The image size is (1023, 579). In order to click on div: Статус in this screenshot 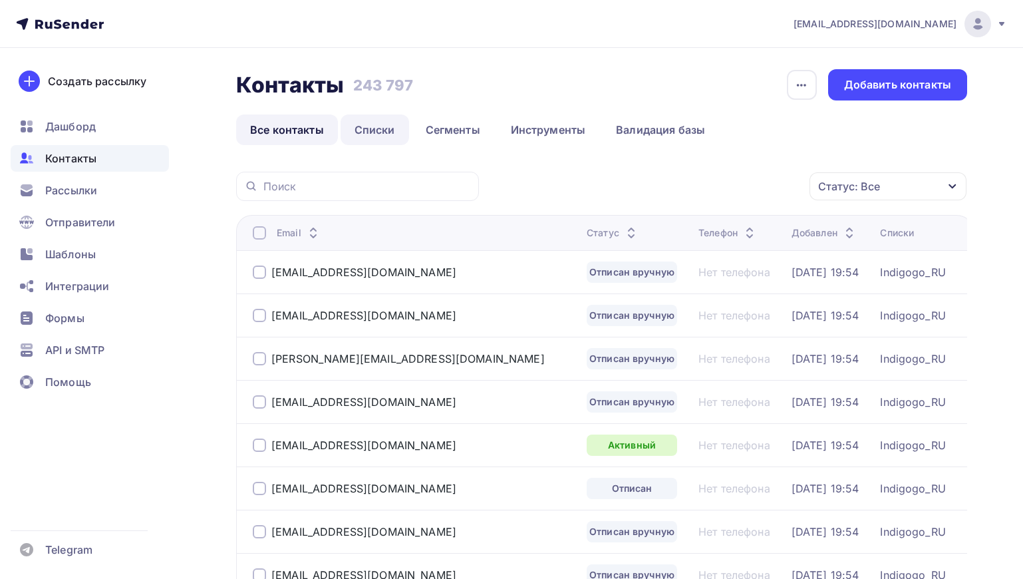, I will do `click(612, 233)`.